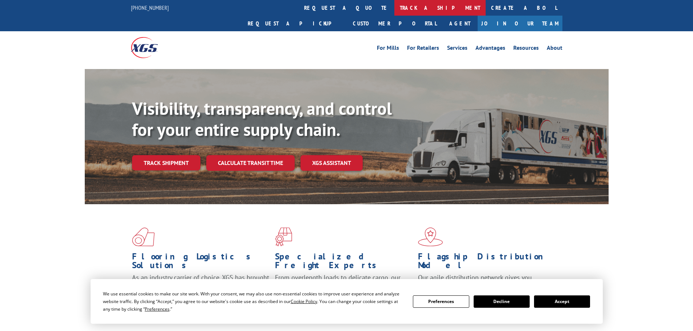 Image resolution: width=693 pixels, height=331 pixels. Describe the element at coordinates (200, 286) in the screenshot. I see `span: As an industry carrier of choice, XGS has brought innovation and dedication to flooring logistics...` at that location.